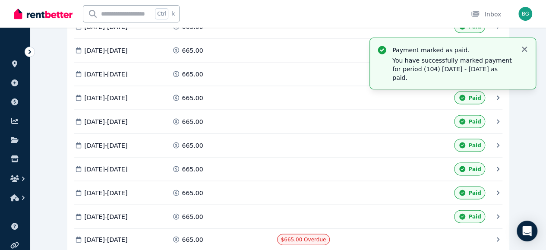 Image resolution: width=546 pixels, height=250 pixels. What do you see at coordinates (173, 14) in the screenshot?
I see `span: k` at bounding box center [173, 14].